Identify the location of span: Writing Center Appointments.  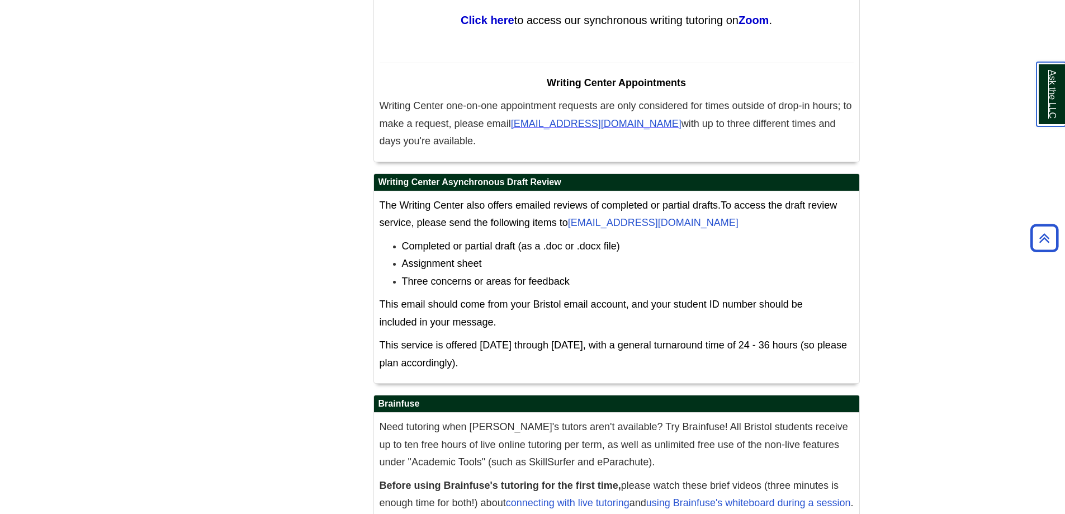
(616, 83).